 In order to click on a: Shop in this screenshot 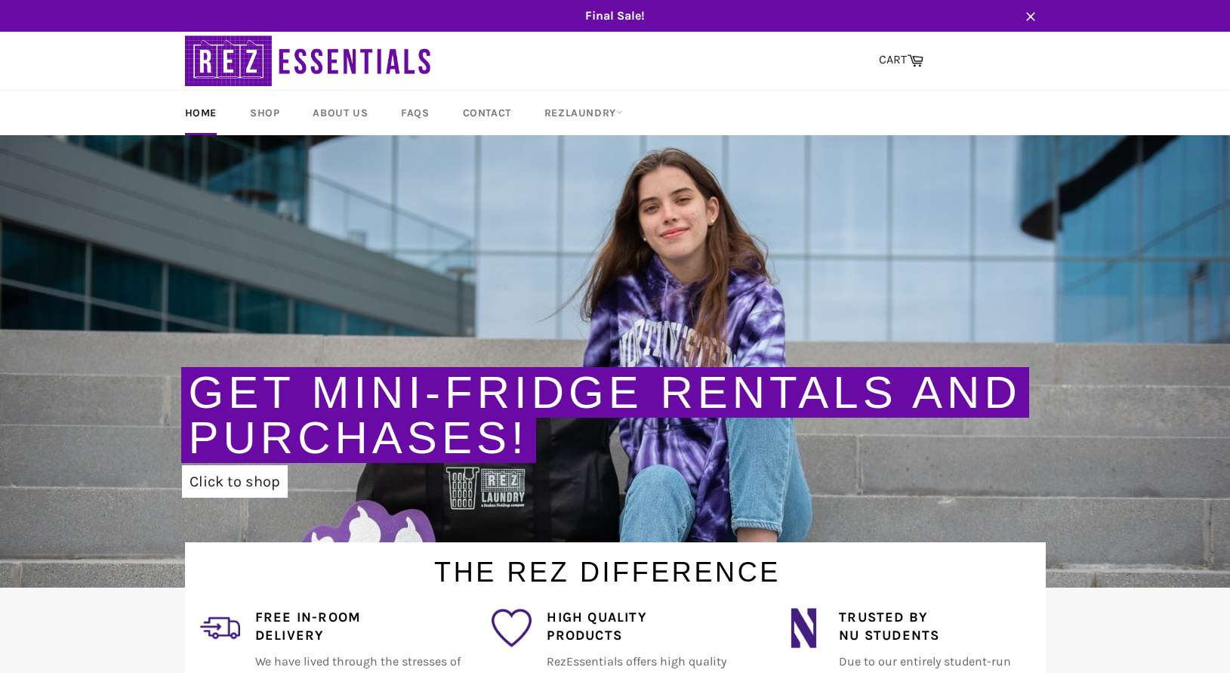, I will do `click(264, 112)`.